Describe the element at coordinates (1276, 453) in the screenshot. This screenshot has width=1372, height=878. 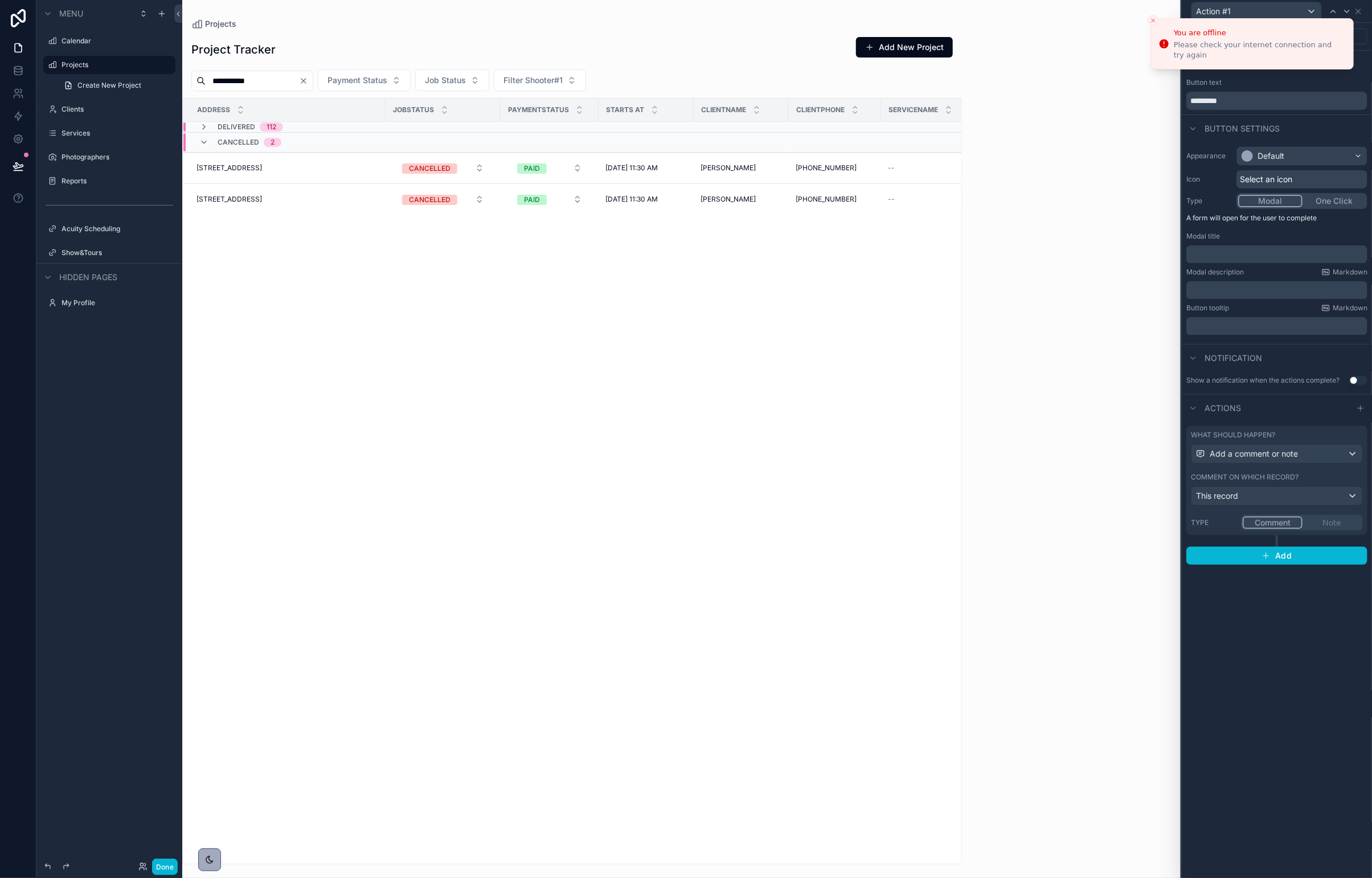
I see `button: Add a comment or note` at that location.